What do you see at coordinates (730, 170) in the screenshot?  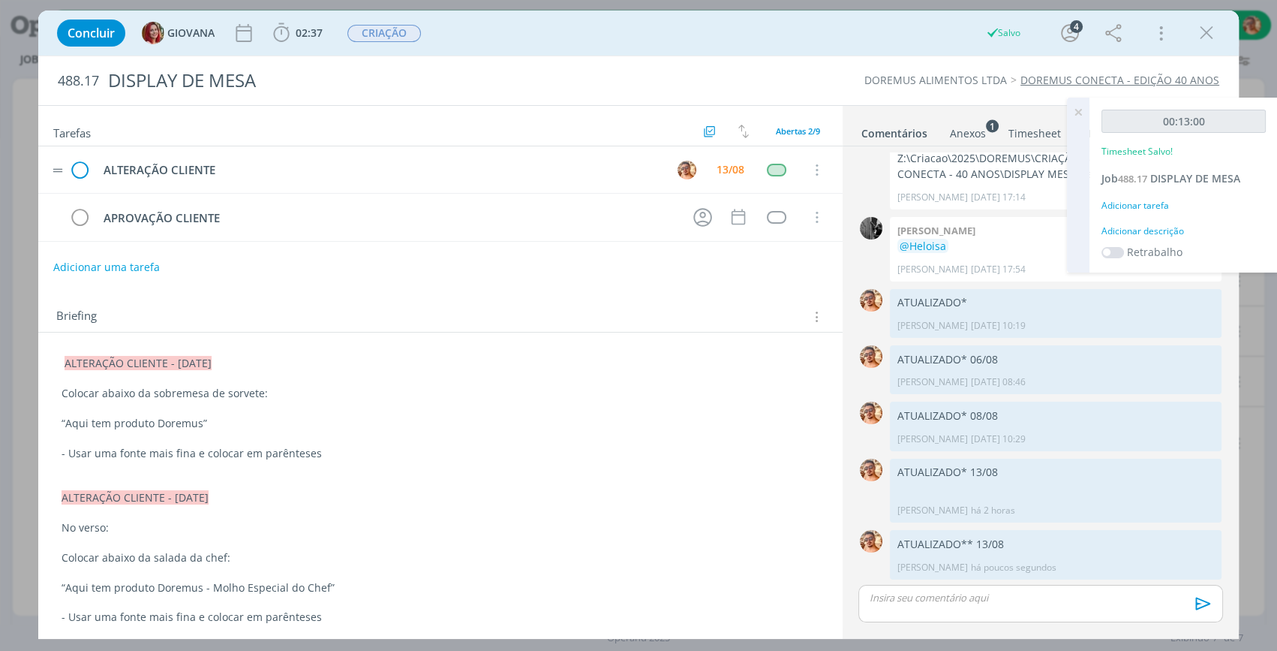 I see `div: 13/08` at bounding box center [730, 170].